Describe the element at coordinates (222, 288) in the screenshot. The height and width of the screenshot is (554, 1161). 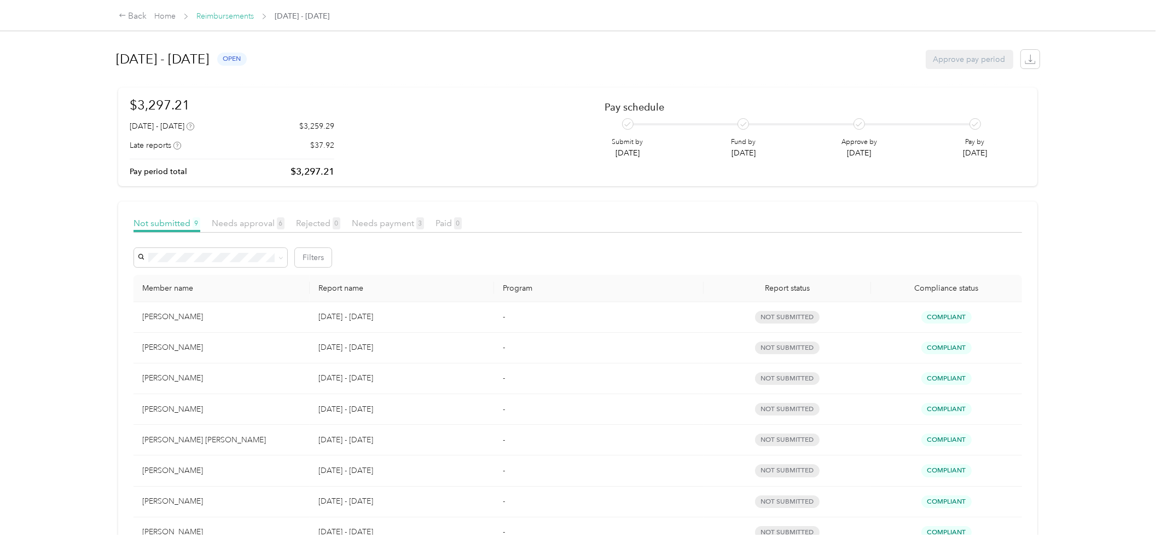
I see `div: Member name` at that location.